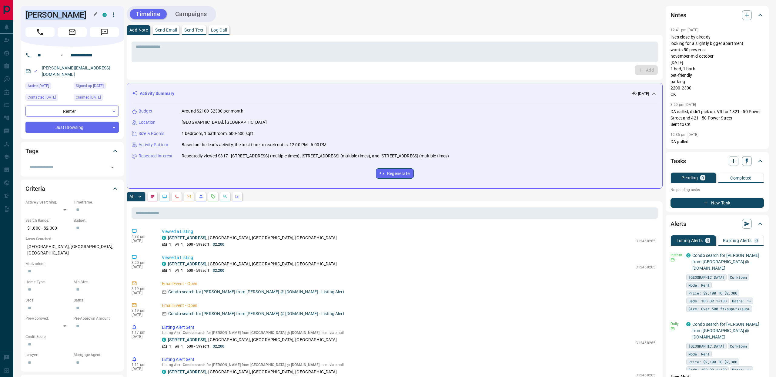 The image size is (776, 377). What do you see at coordinates (719, 308) in the screenshot?
I see `span: Size: Over 500 ft<sup>2</sup>` at bounding box center [719, 308].